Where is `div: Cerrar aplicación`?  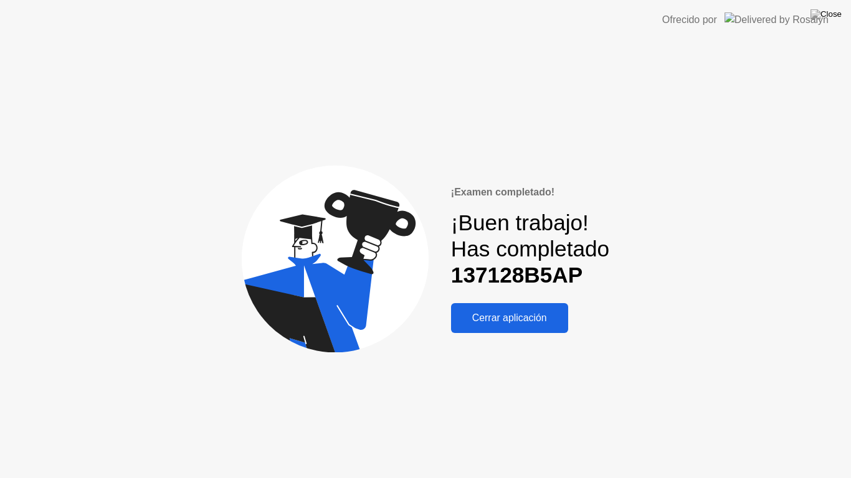
div: Cerrar aplicación is located at coordinates (509, 318).